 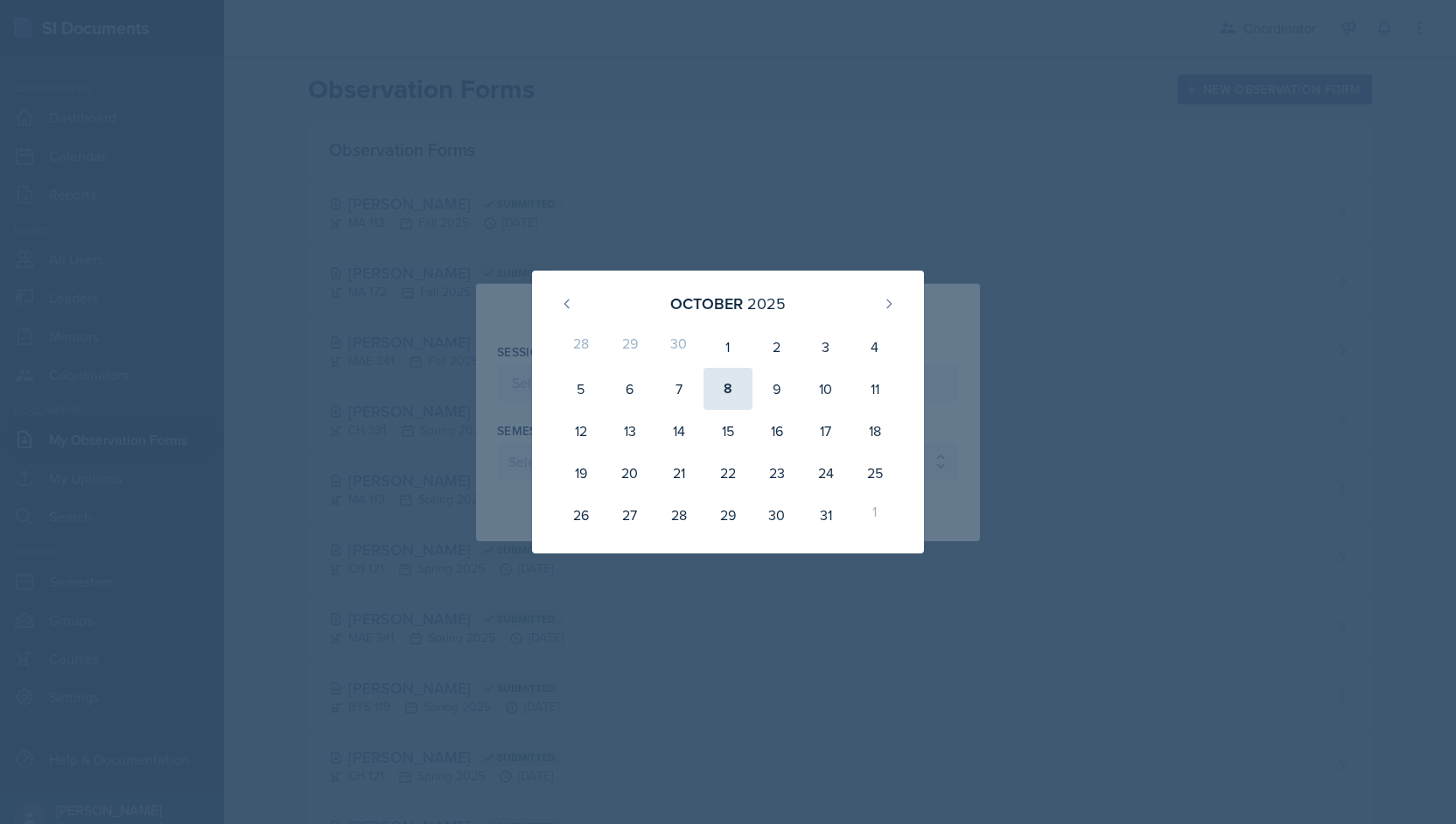 What do you see at coordinates (581, 389) in the screenshot?
I see `div: 5` at bounding box center [581, 389].